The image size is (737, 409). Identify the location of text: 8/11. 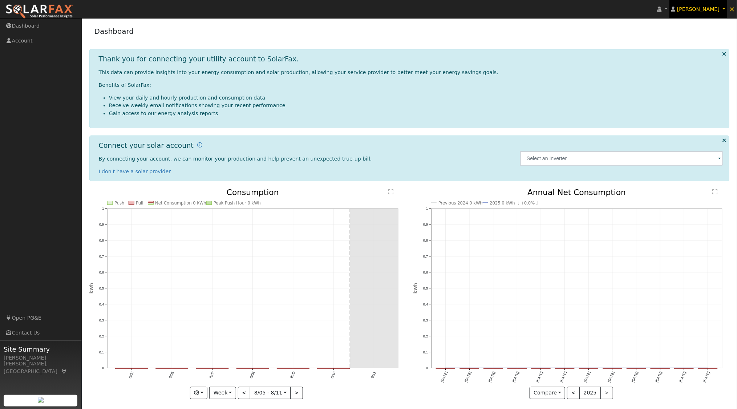
(374, 375).